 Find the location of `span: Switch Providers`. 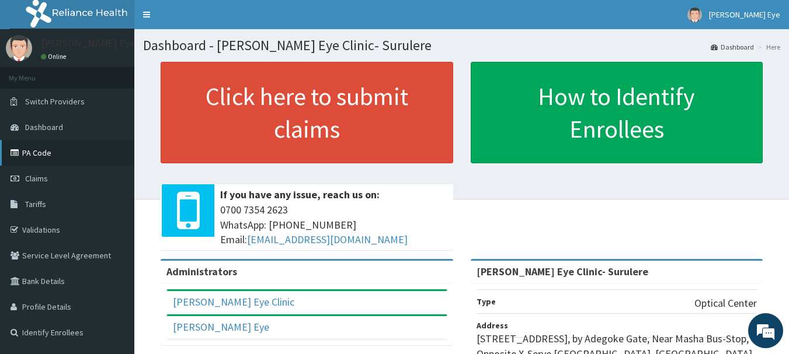

span: Switch Providers is located at coordinates (55, 102).